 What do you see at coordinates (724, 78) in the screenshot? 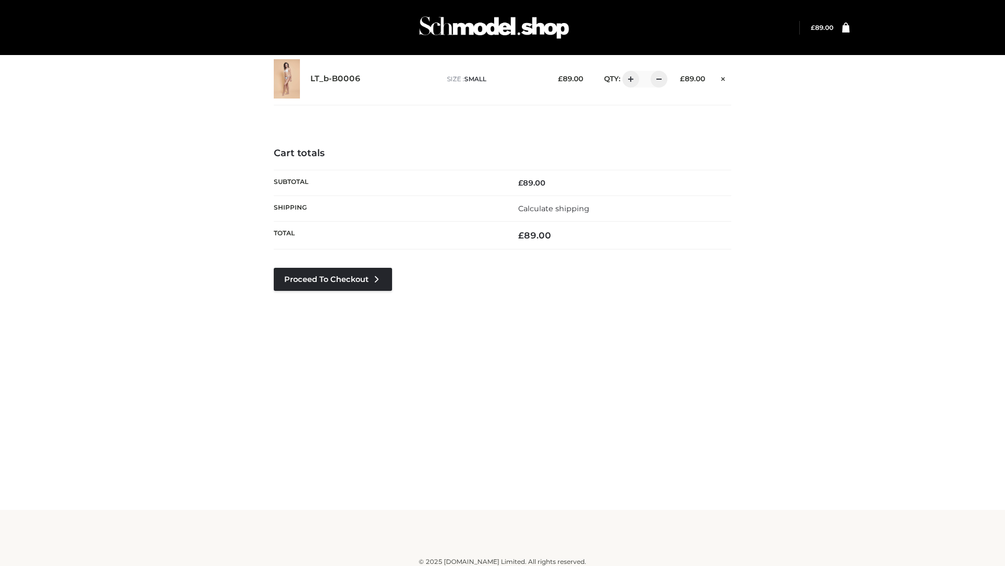
I see `a: Remove this item` at bounding box center [724, 78].